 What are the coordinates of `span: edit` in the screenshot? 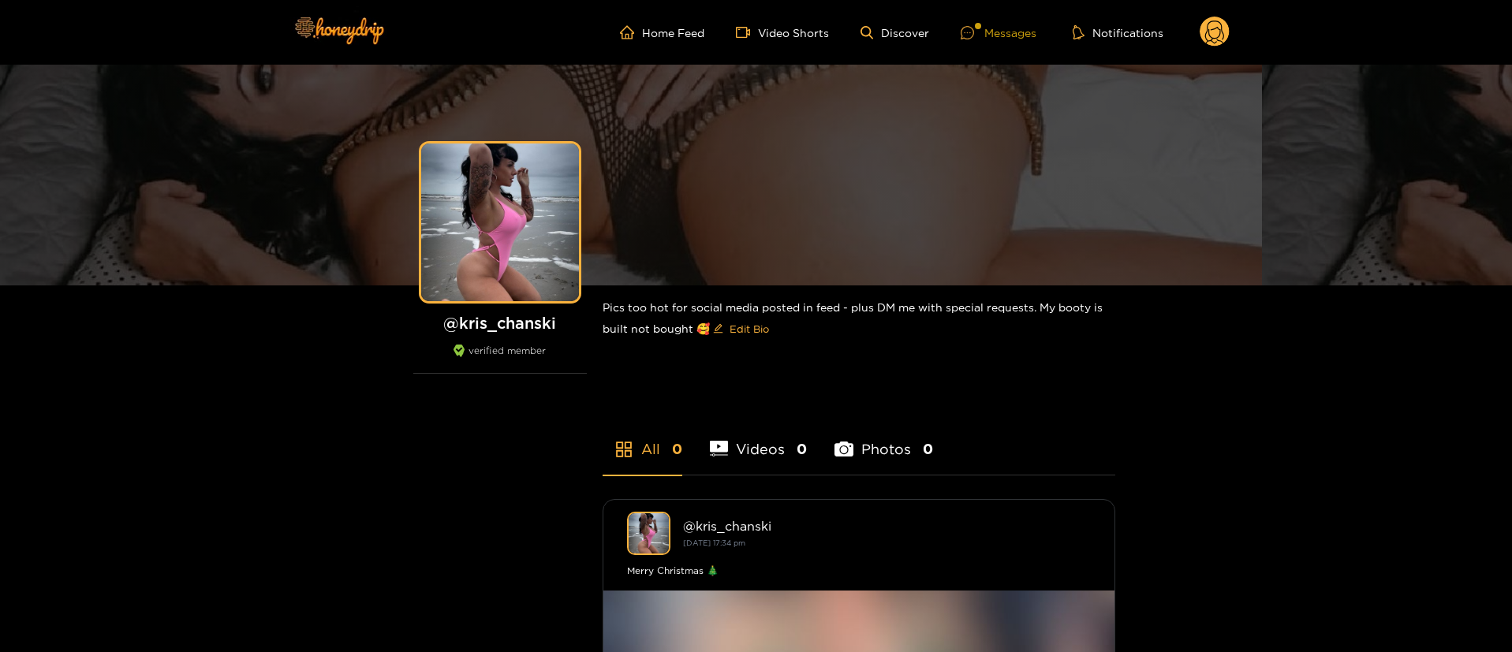 It's located at (718, 329).